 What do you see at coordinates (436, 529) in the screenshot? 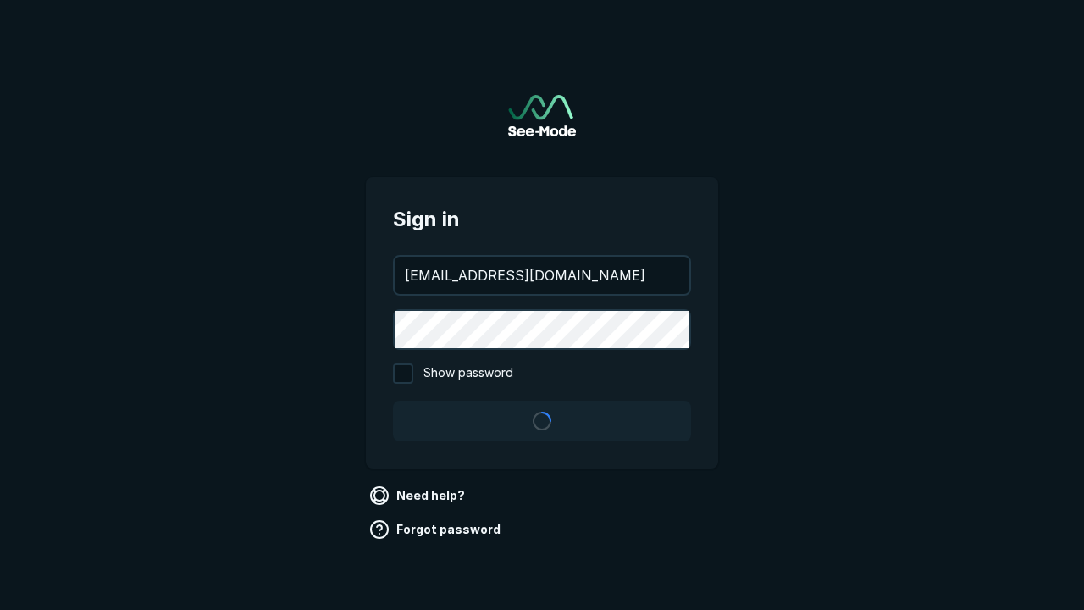
I see `a: Forgot password` at bounding box center [436, 529].